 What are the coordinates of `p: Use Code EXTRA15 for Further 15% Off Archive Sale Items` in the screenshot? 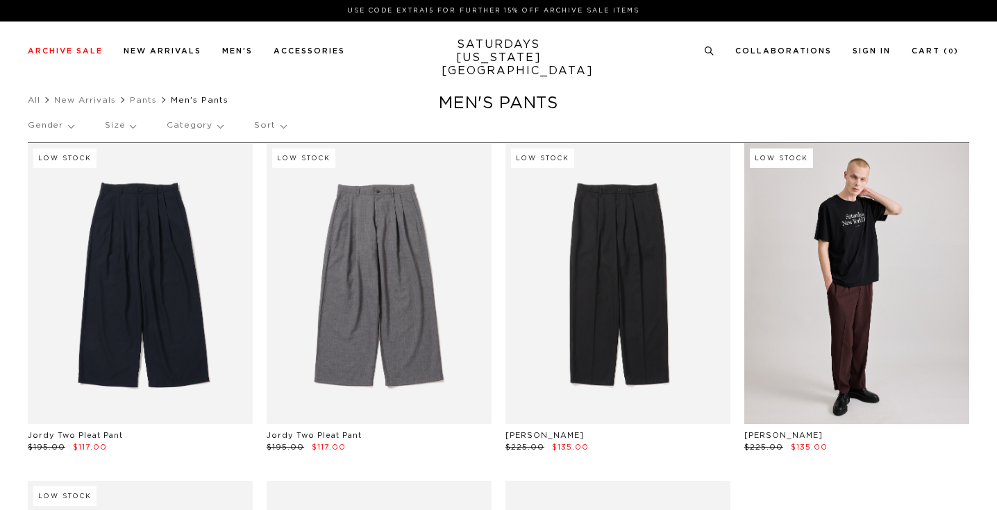 It's located at (493, 10).